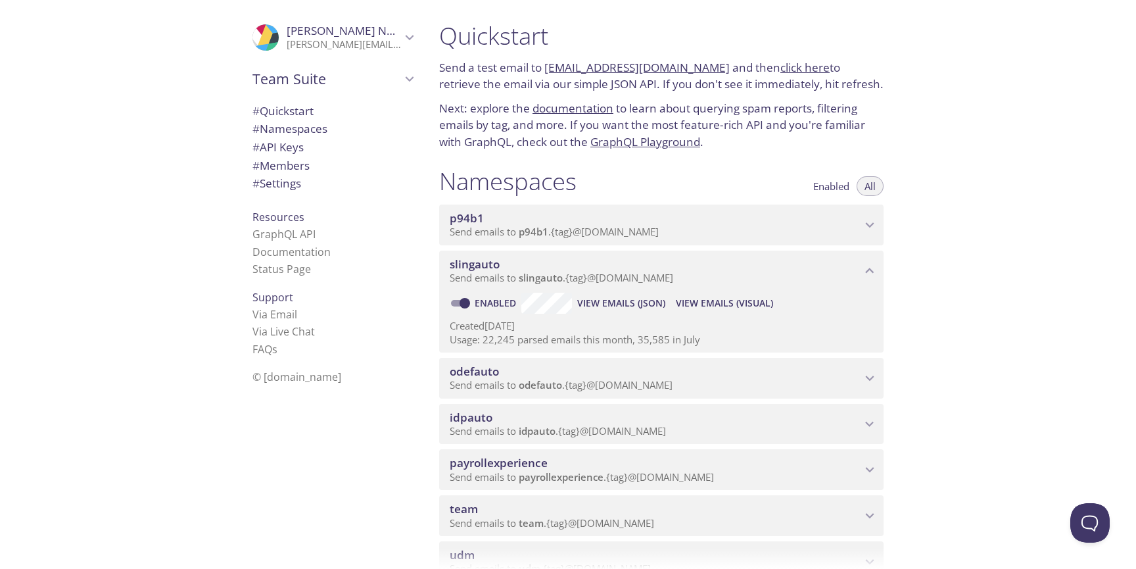 This screenshot has width=1136, height=569. I want to click on a: click here, so click(805, 67).